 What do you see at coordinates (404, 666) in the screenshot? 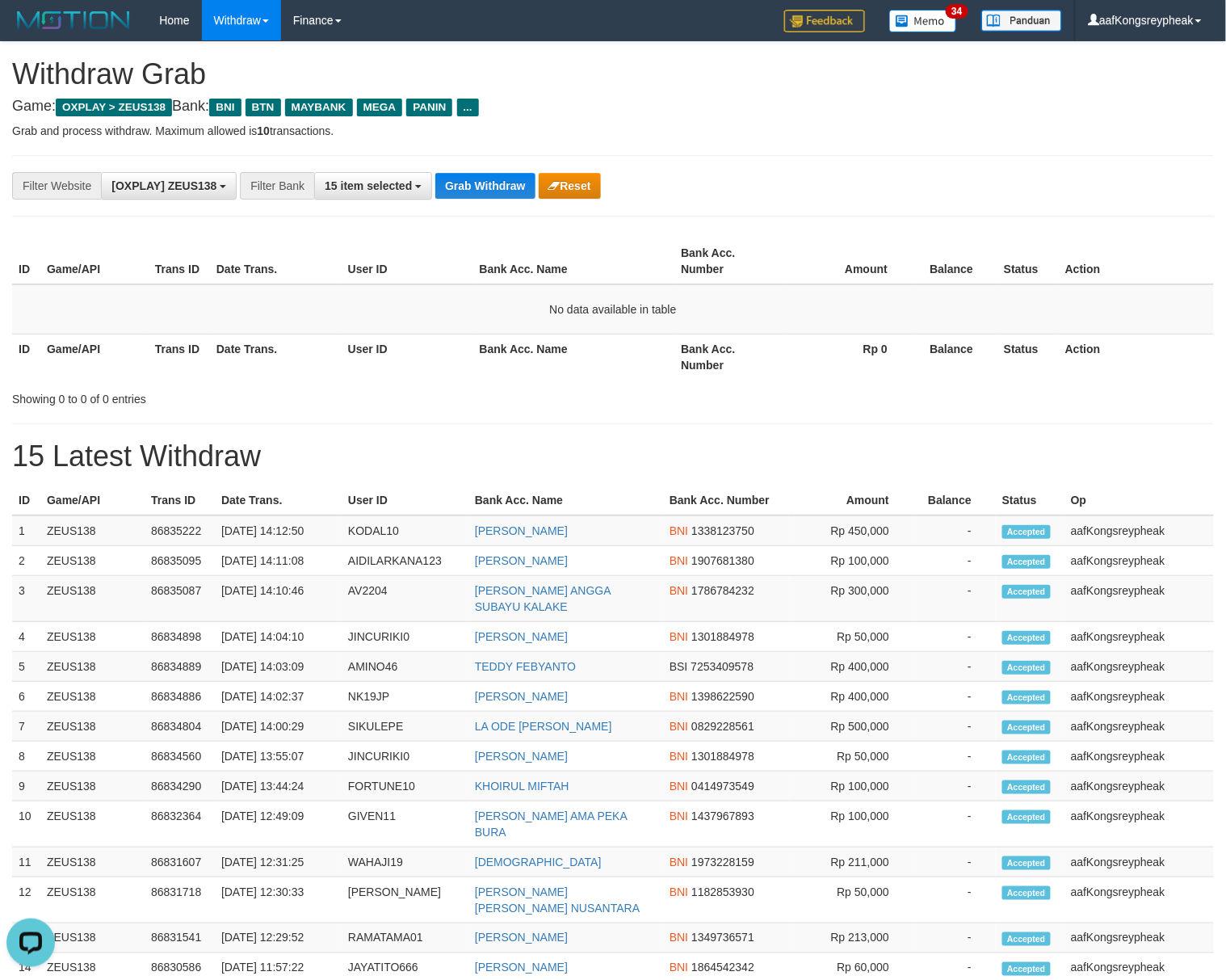
I see `td: AMINO46` at bounding box center [404, 666].